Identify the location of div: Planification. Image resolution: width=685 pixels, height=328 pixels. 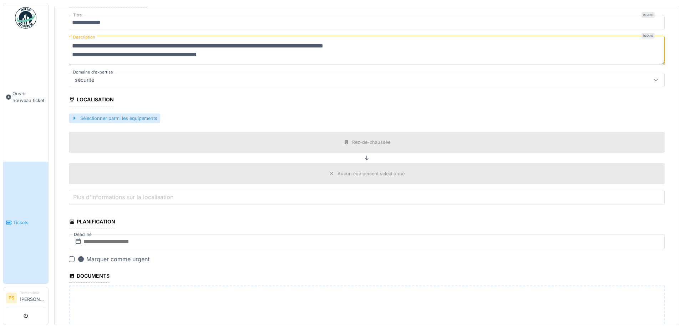
(92, 222).